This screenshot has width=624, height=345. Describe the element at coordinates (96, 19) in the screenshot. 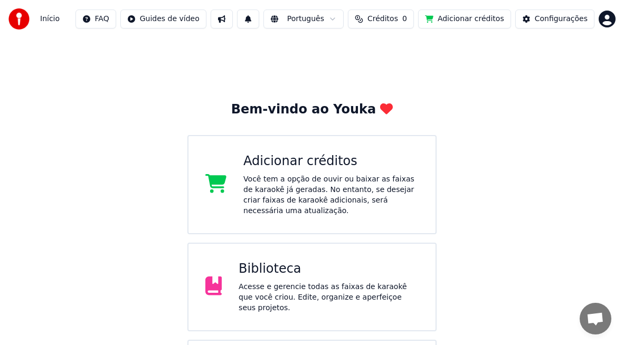

I see `button: FAQ` at that location.